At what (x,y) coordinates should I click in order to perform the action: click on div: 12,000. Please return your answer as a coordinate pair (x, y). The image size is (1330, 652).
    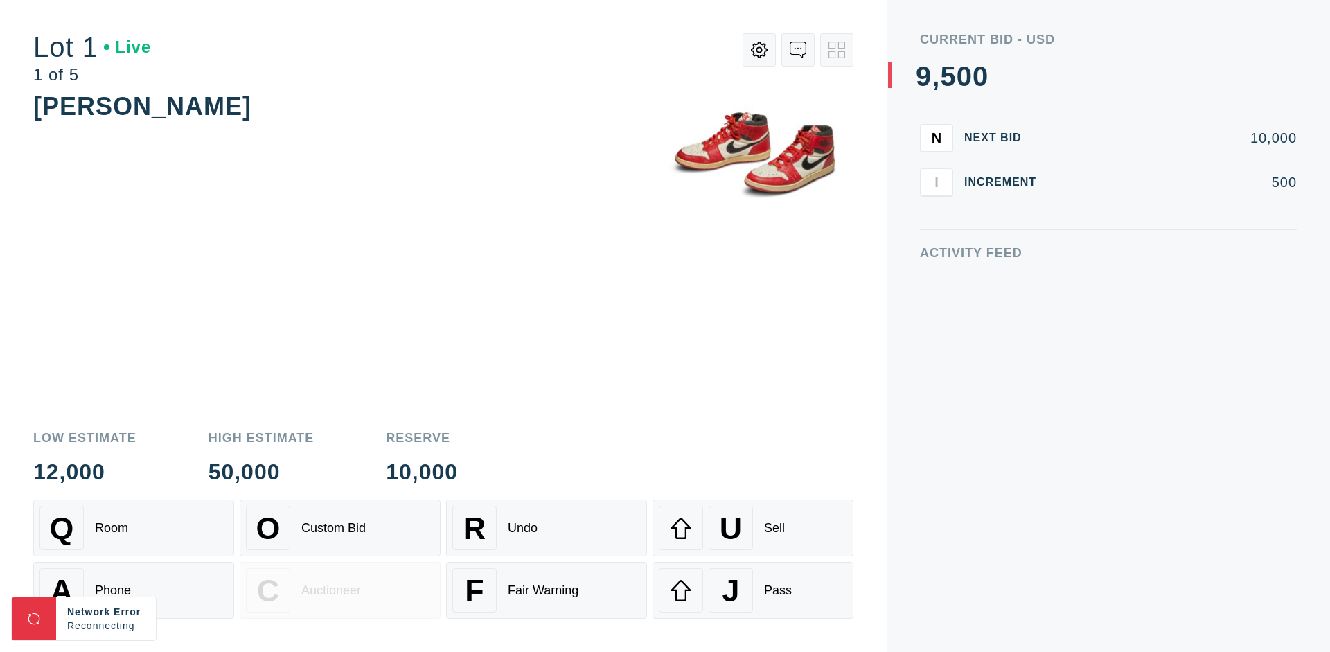
    Looking at the image, I should click on (85, 472).